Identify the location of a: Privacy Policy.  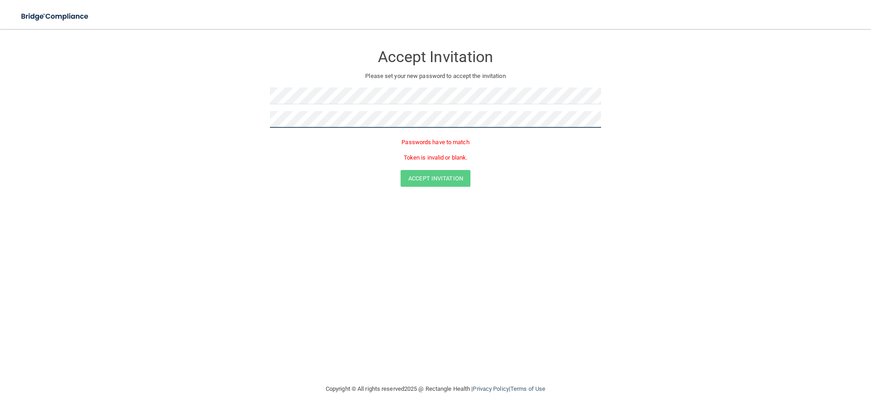
(490, 389).